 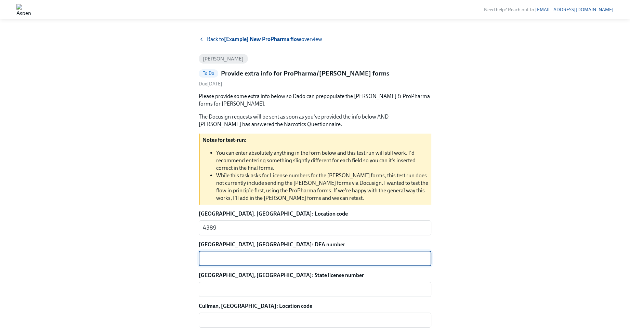 What do you see at coordinates (208, 73) in the screenshot?
I see `span: To Do` at bounding box center [208, 73].